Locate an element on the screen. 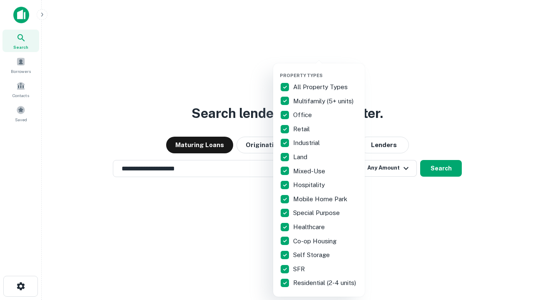 The image size is (533, 300). div: Chat Widget is located at coordinates (512, 253).